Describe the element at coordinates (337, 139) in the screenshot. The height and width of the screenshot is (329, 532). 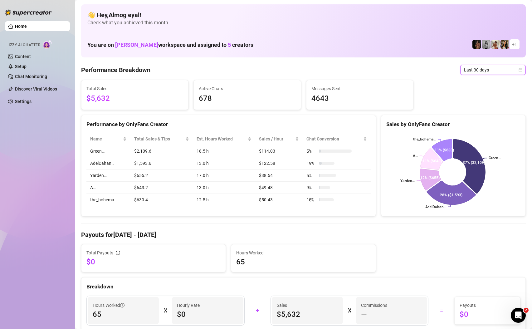
I see `th: Chat Conversion` at that location.